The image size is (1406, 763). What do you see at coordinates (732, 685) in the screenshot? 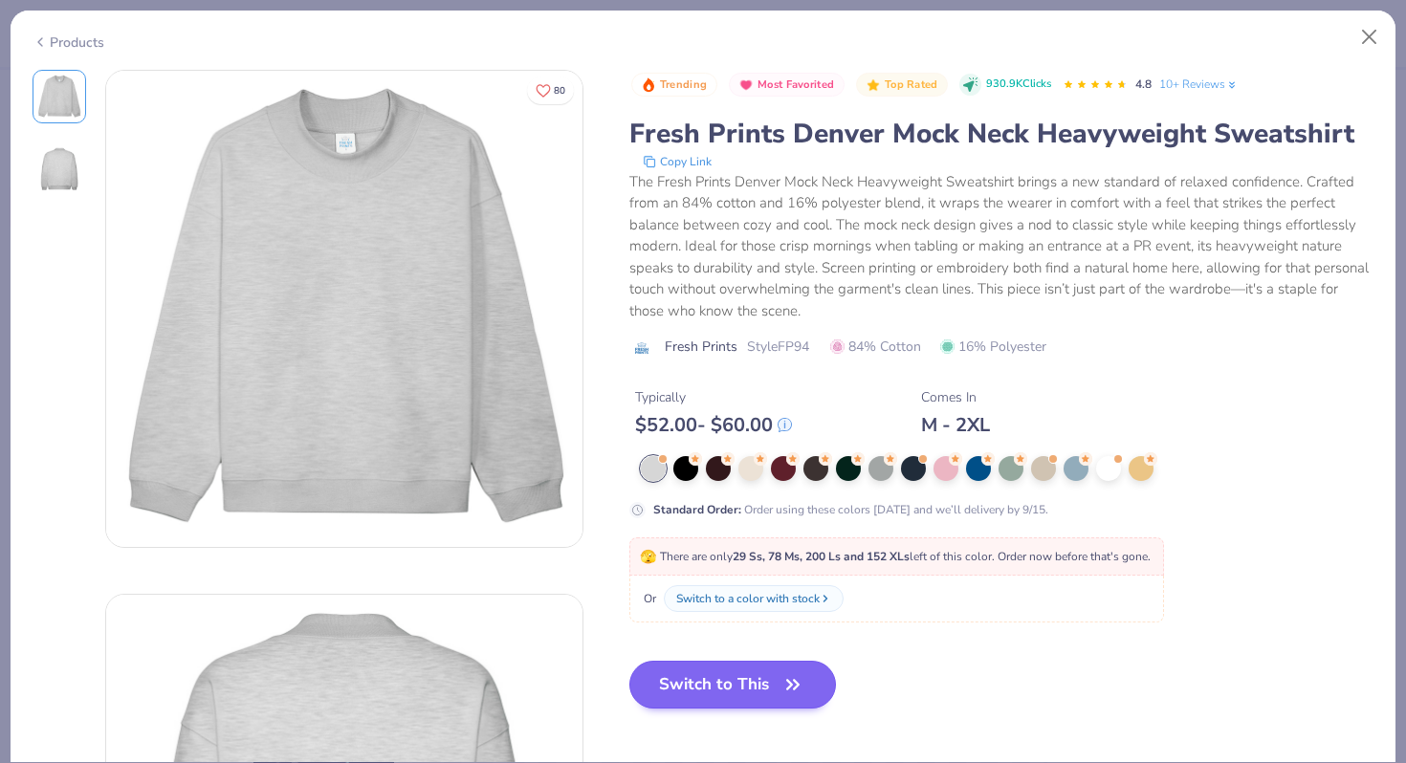
I see `button: Switch to This` at bounding box center [732, 685].